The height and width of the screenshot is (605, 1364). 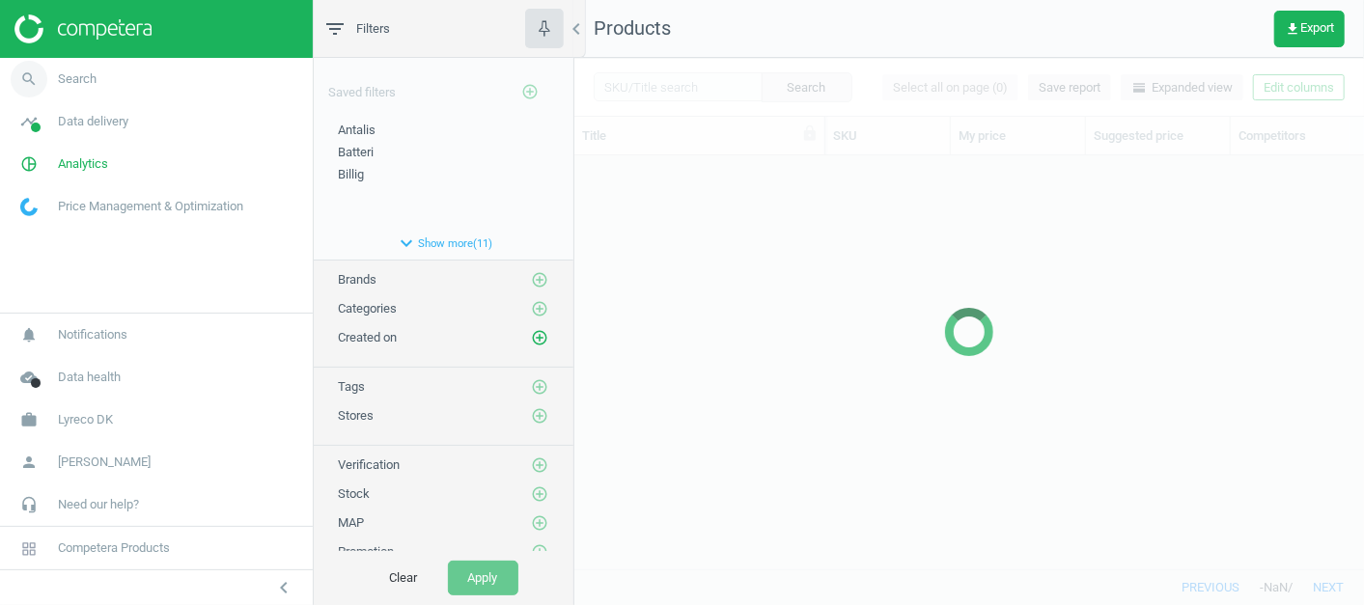 I want to click on span: Billig, so click(x=351, y=174).